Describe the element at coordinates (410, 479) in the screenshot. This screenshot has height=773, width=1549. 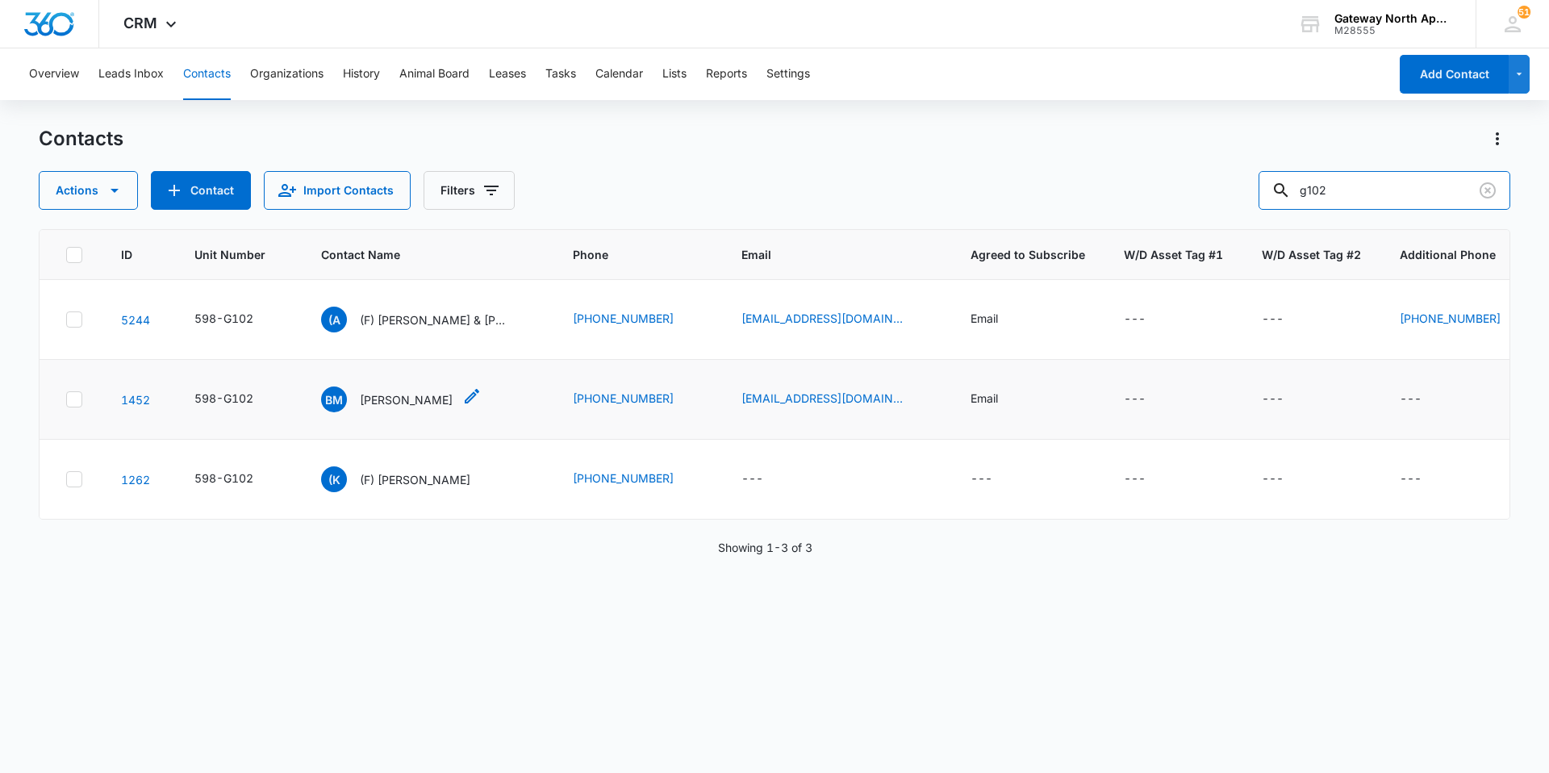
I see `div: Contact Name - (F) Kaylin Bailey - Select to Edit Field` at that location.